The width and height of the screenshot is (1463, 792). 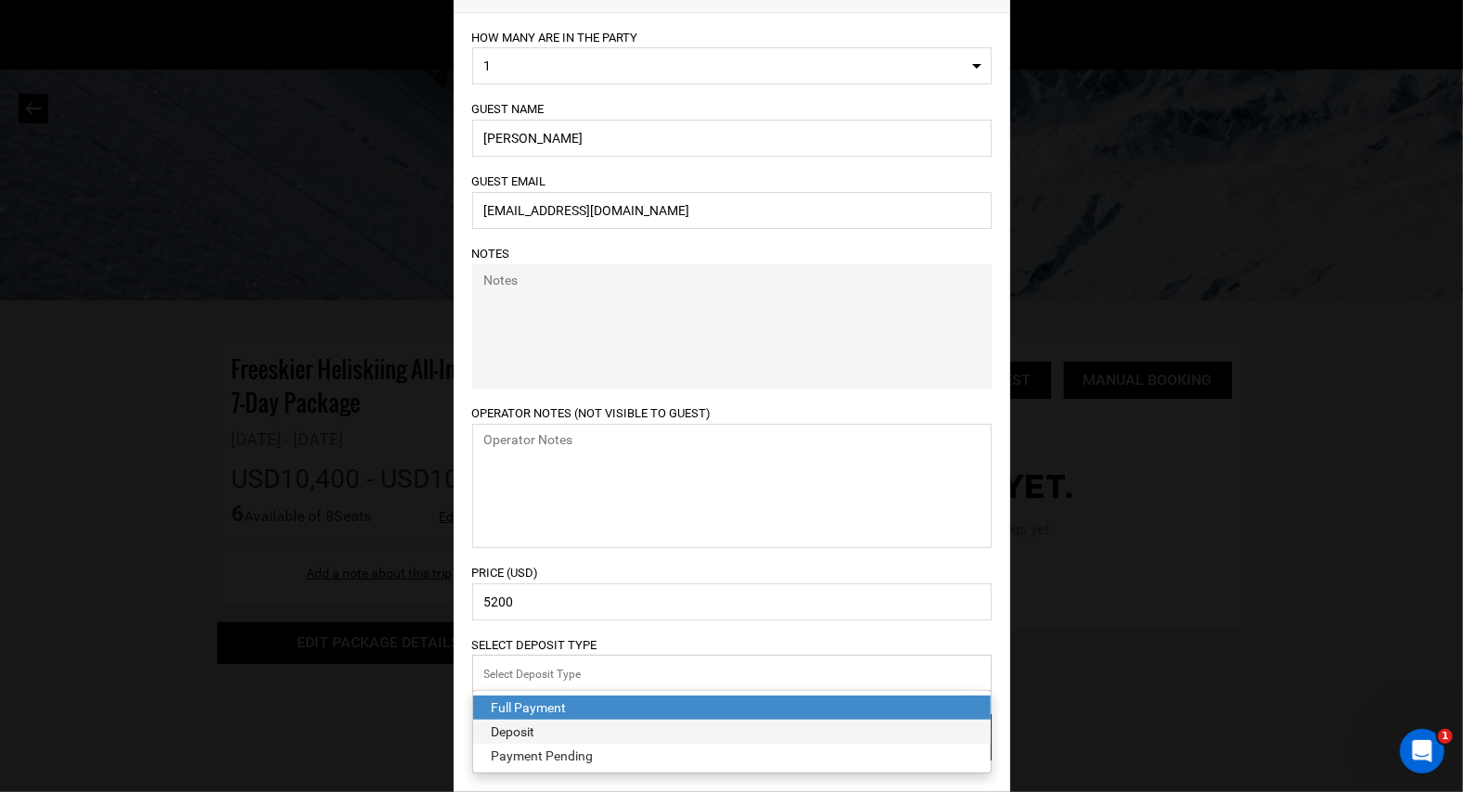 I want to click on div: Deposit, so click(x=732, y=732).